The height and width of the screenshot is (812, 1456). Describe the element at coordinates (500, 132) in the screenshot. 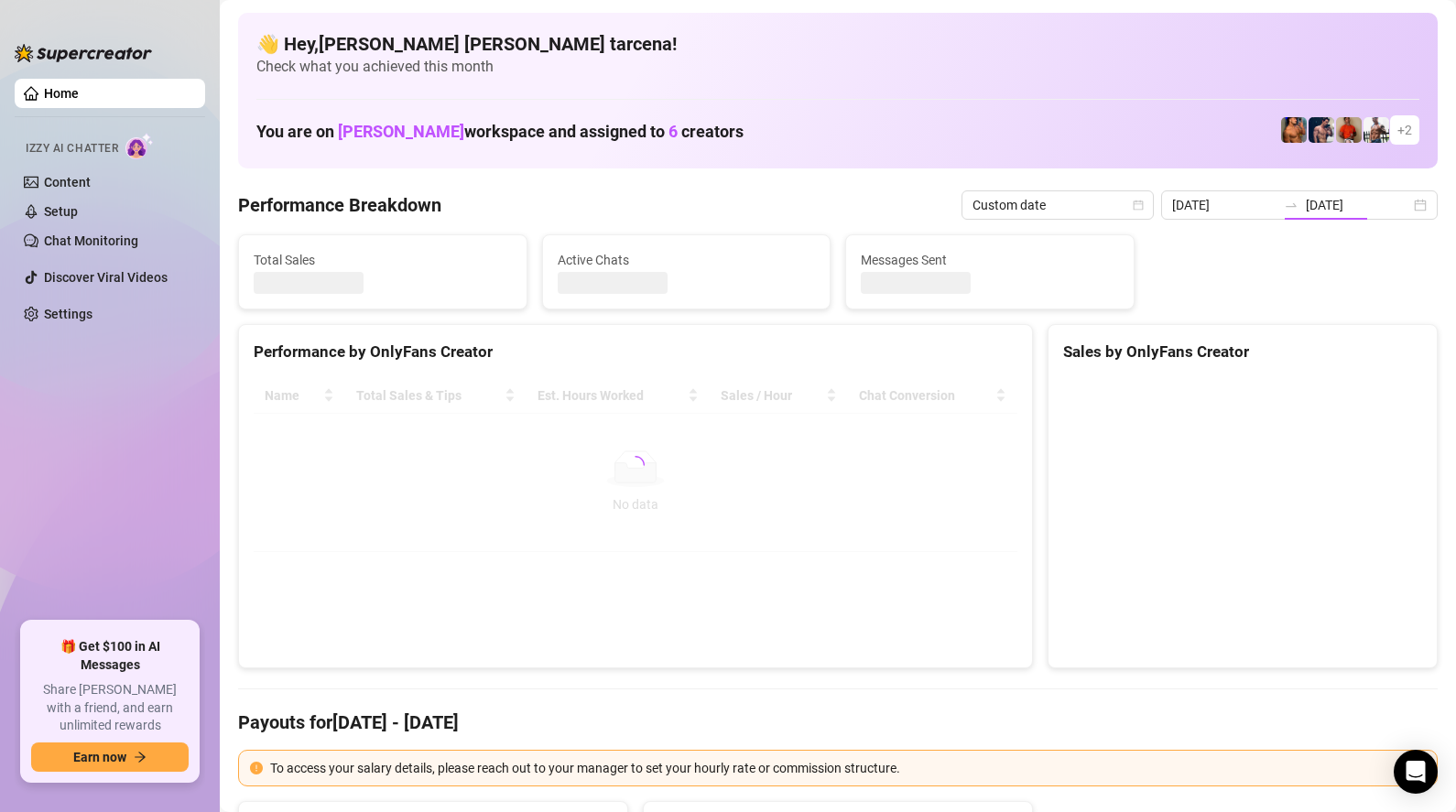

I see `h1: You are on workspace and assigned to creators` at that location.